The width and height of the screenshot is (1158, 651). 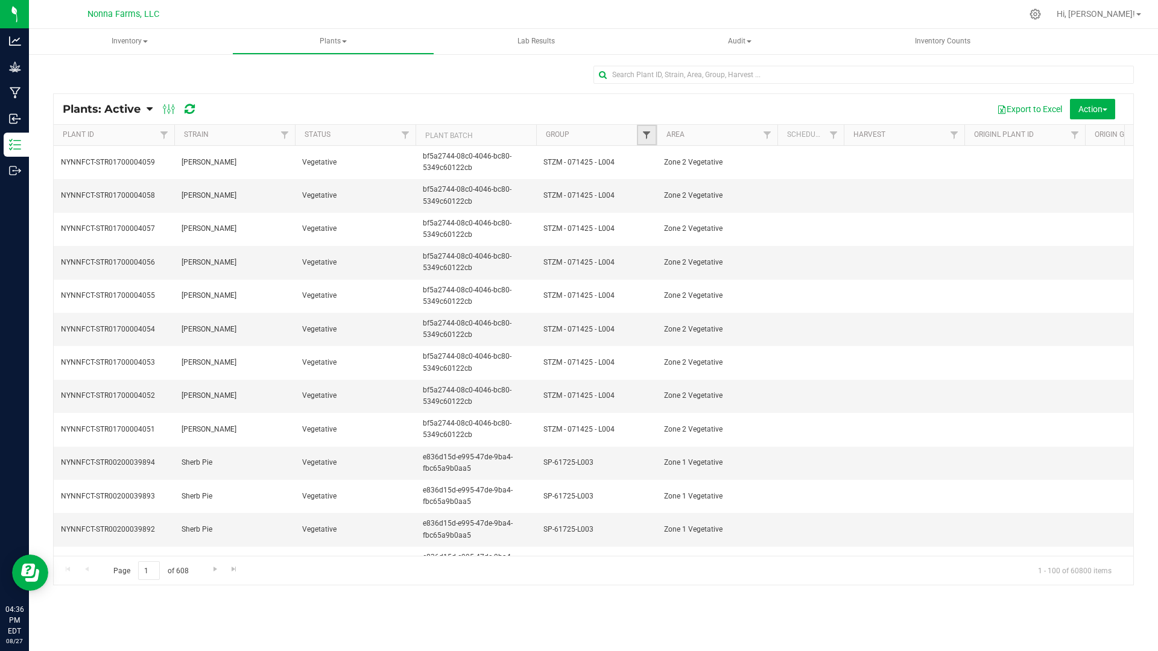 I want to click on a: Harvest, so click(x=869, y=134).